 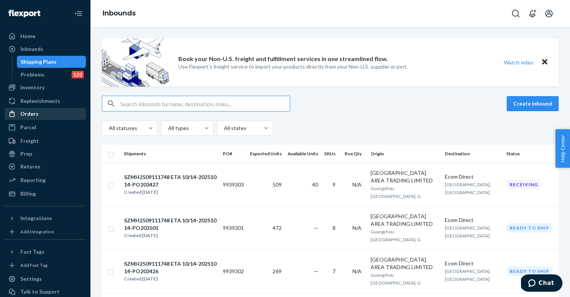 I want to click on a: Freight, so click(x=45, y=141).